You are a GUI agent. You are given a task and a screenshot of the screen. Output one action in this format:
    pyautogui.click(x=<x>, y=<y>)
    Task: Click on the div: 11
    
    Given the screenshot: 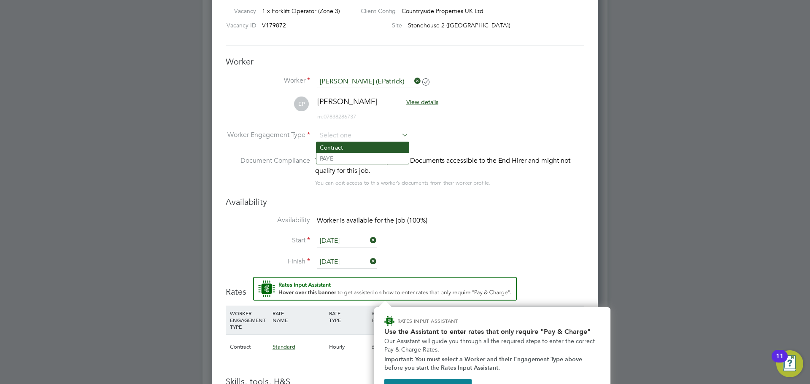 What is the action you would take?
    pyautogui.click(x=779, y=362)
    